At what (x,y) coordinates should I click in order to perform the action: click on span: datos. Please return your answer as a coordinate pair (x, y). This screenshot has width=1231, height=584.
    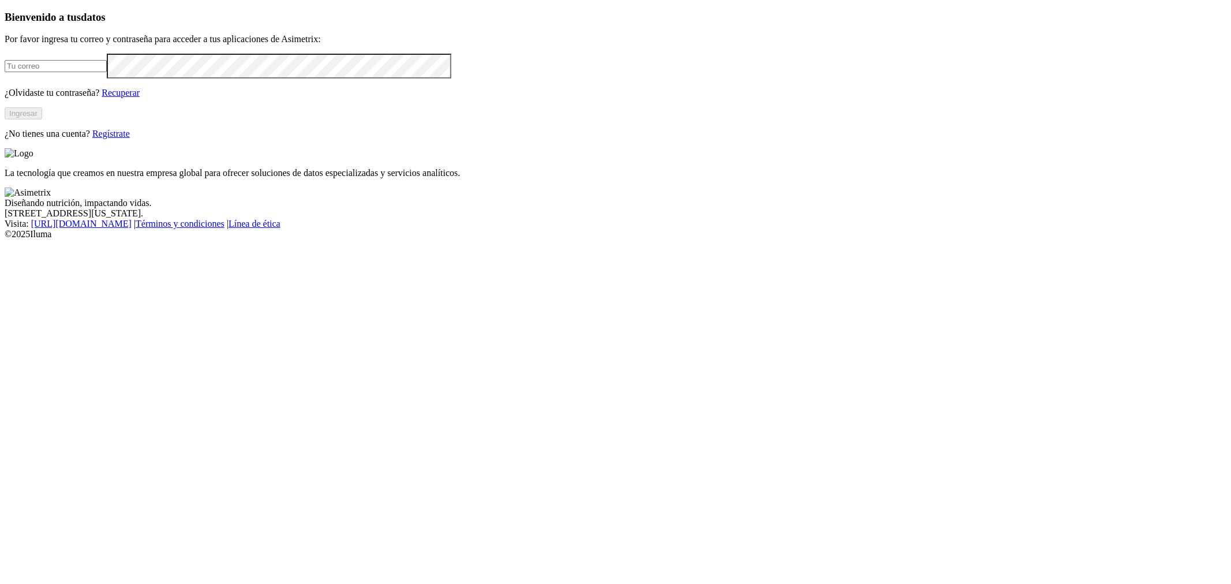
    Looking at the image, I should click on (93, 17).